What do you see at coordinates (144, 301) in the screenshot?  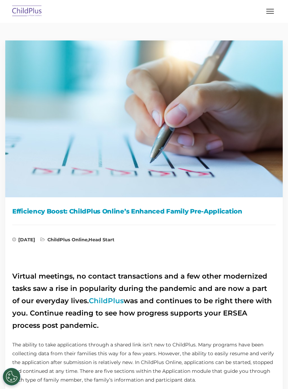 I see `h2: Virtual meetings, no contact transactions and a few other modernized tasks saw a rise in populari...` at bounding box center [144, 301].